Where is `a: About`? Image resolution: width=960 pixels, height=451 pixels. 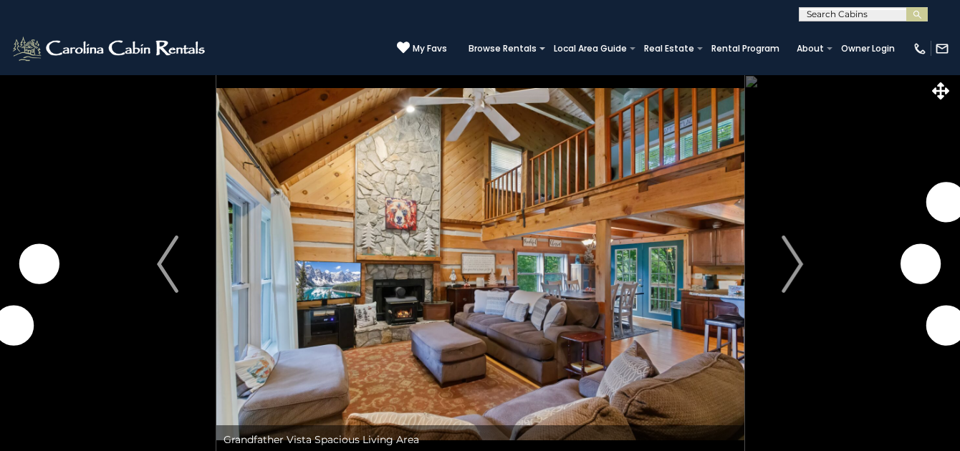 a: About is located at coordinates (810, 49).